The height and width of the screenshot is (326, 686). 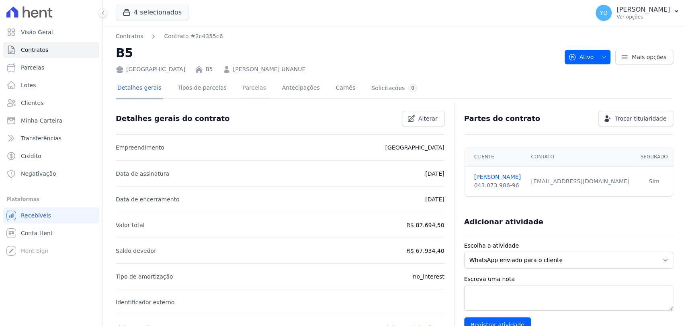 What do you see at coordinates (643, 17) in the screenshot?
I see `p: Ver opções` at bounding box center [643, 17].